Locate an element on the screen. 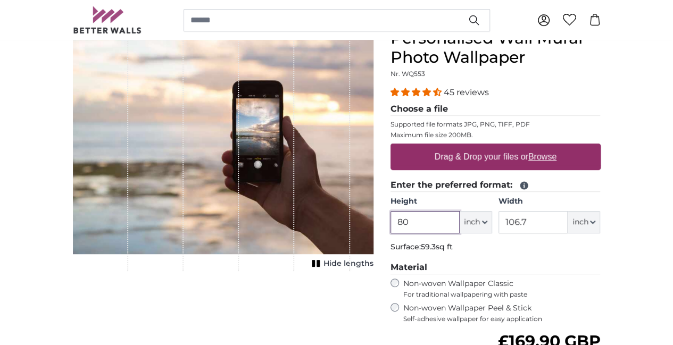  h1: Personalised Wall Mural Photo Wallpaper is located at coordinates (495, 48).